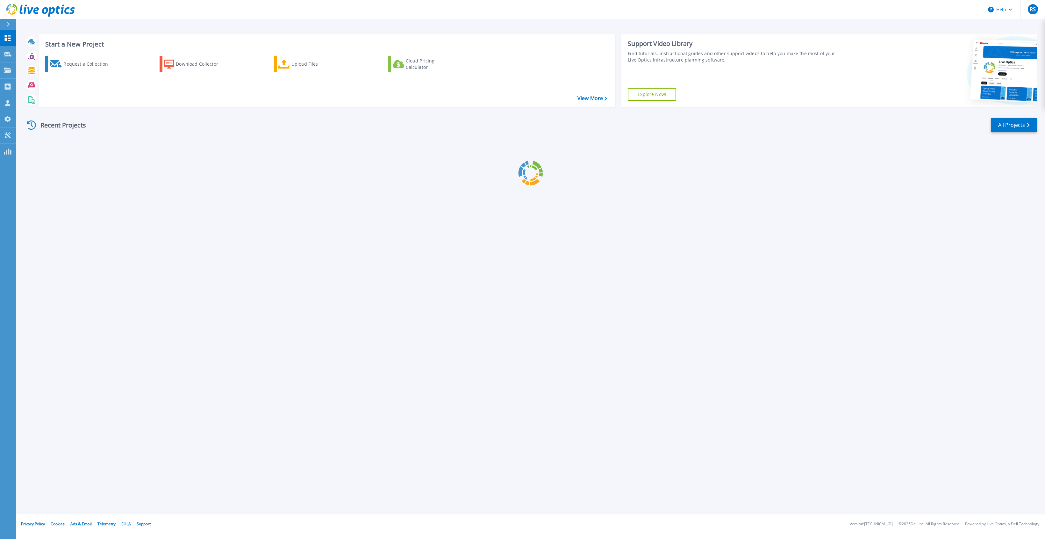 This screenshot has height=539, width=1045. Describe the element at coordinates (736, 44) in the screenshot. I see `div: Support Video Library` at that location.